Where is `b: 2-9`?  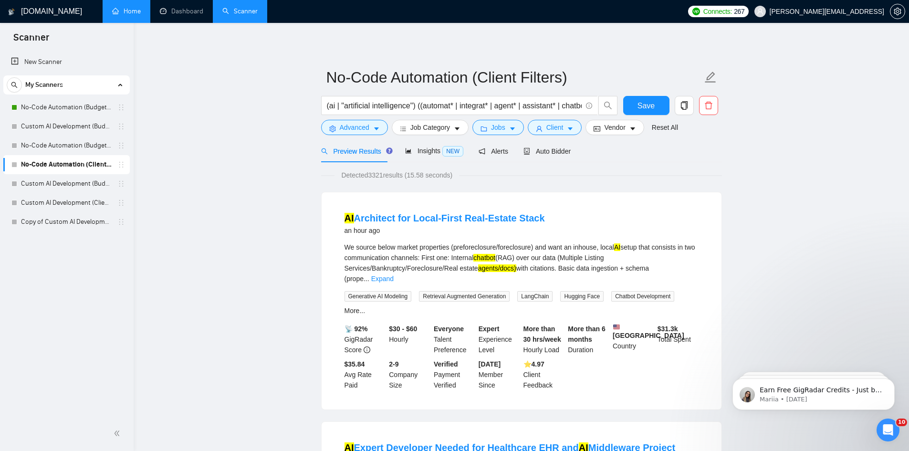
b: 2-9 is located at coordinates (394, 364).